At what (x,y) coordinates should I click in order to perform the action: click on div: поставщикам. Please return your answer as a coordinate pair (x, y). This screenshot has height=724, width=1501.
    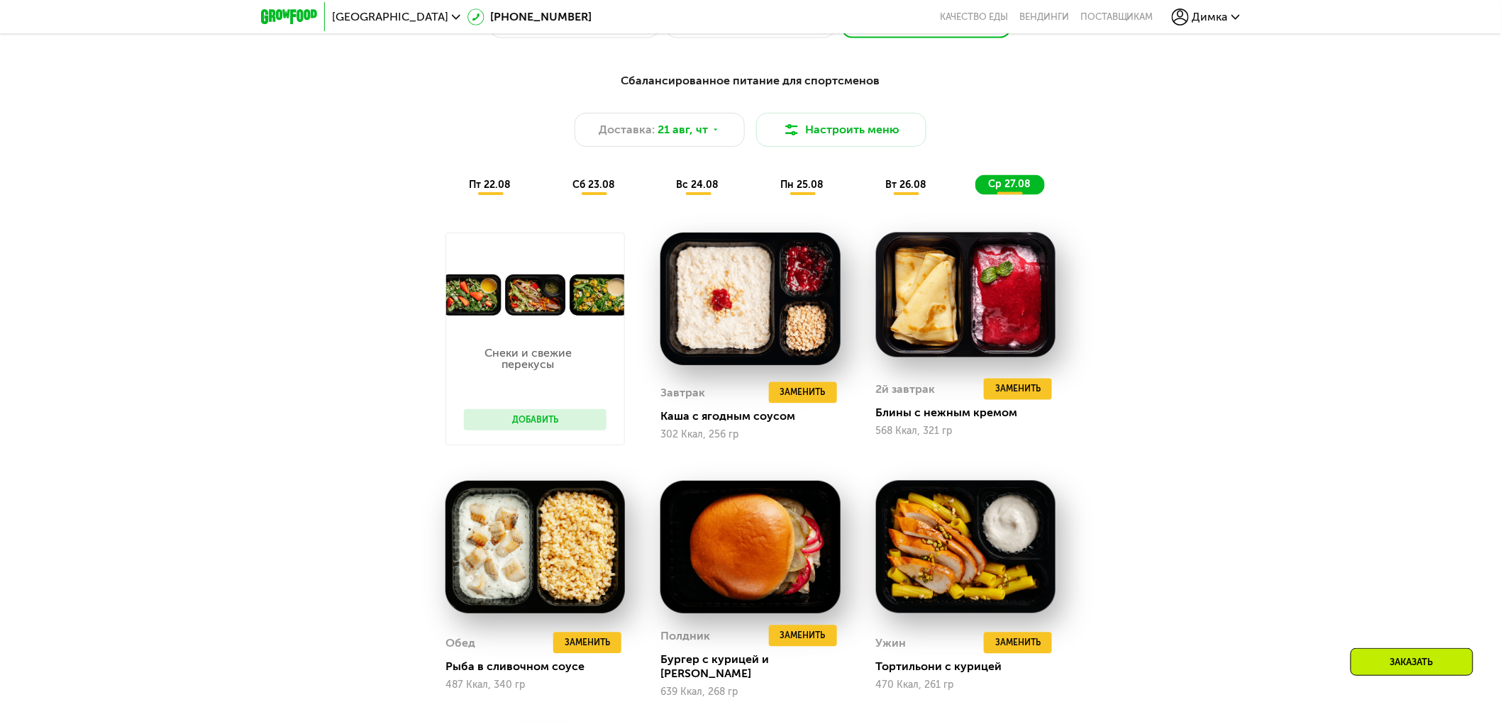
    Looking at the image, I should click on (1117, 17).